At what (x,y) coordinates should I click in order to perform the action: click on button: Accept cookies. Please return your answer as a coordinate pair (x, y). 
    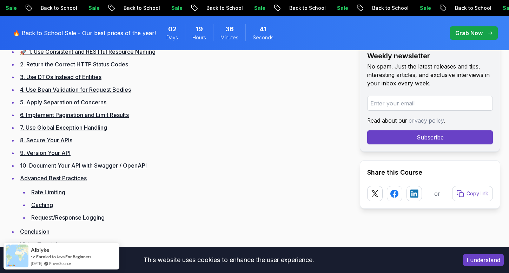
    Looking at the image, I should click on (483, 260).